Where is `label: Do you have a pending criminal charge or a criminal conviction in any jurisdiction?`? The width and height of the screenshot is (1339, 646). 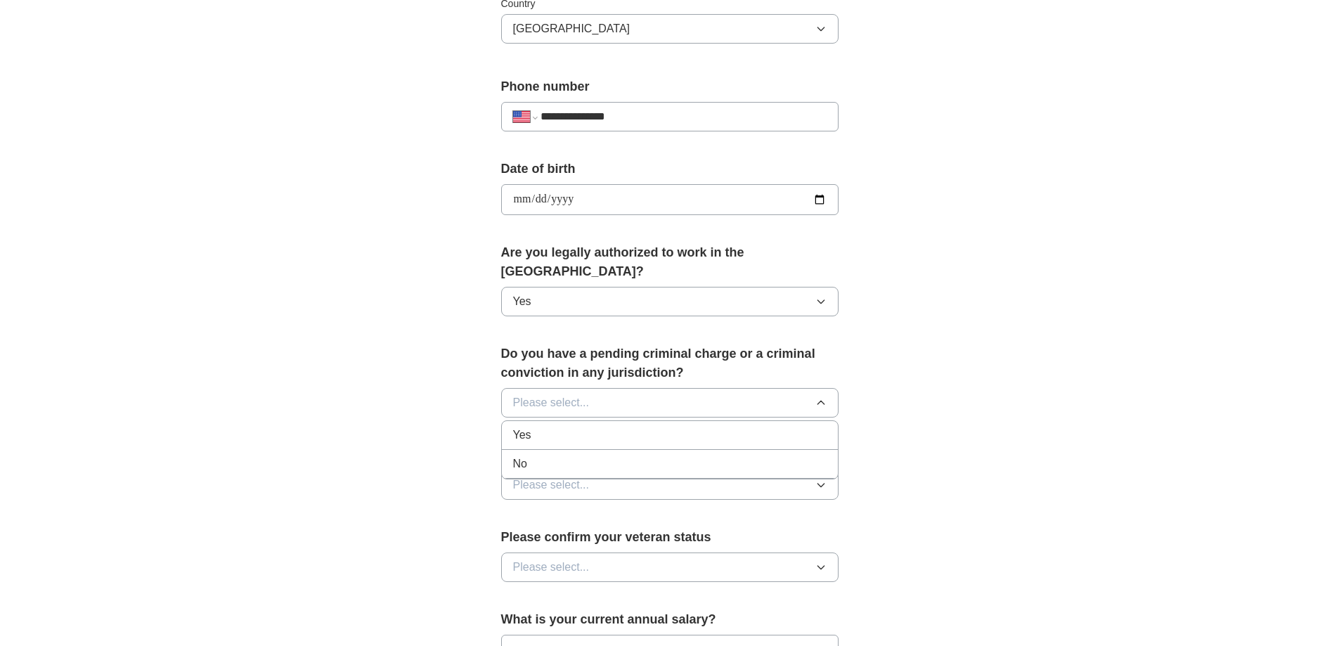
label: Do you have a pending criminal charge or a criminal conviction in any jurisdiction? is located at coordinates (670, 364).